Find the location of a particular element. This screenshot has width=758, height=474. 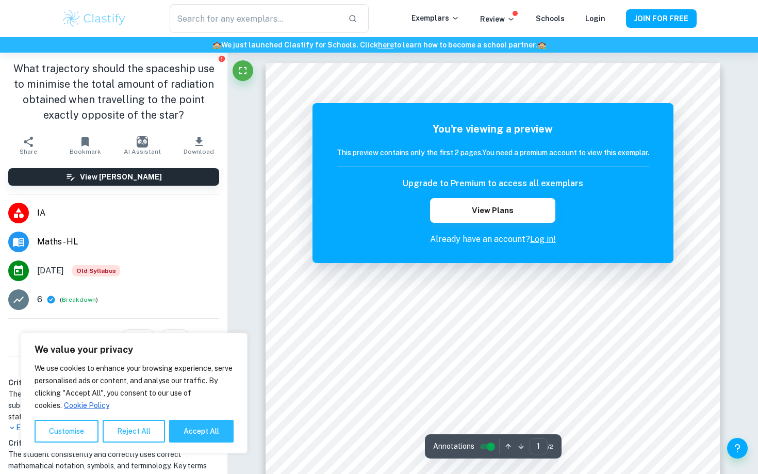

p: Review is located at coordinates (497, 19).